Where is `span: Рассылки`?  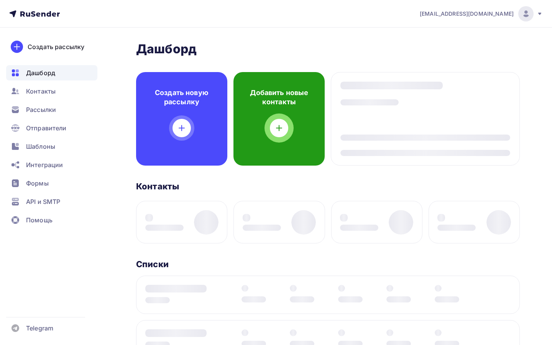 span: Рассылки is located at coordinates (41, 110).